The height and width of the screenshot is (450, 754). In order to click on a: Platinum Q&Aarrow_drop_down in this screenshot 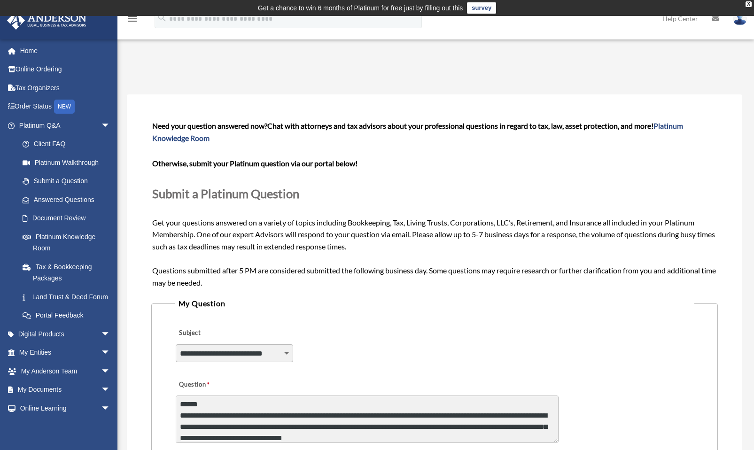, I will do `click(65, 125)`.